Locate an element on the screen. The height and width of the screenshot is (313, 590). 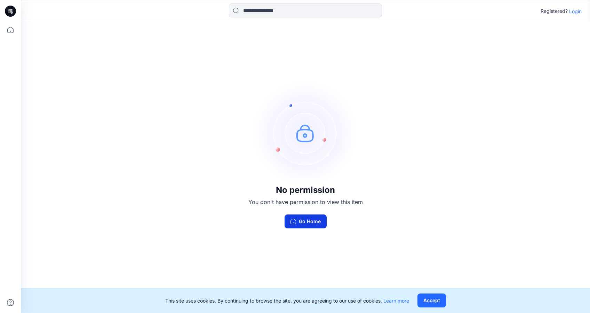
img: no-perm.svg is located at coordinates (306, 133).